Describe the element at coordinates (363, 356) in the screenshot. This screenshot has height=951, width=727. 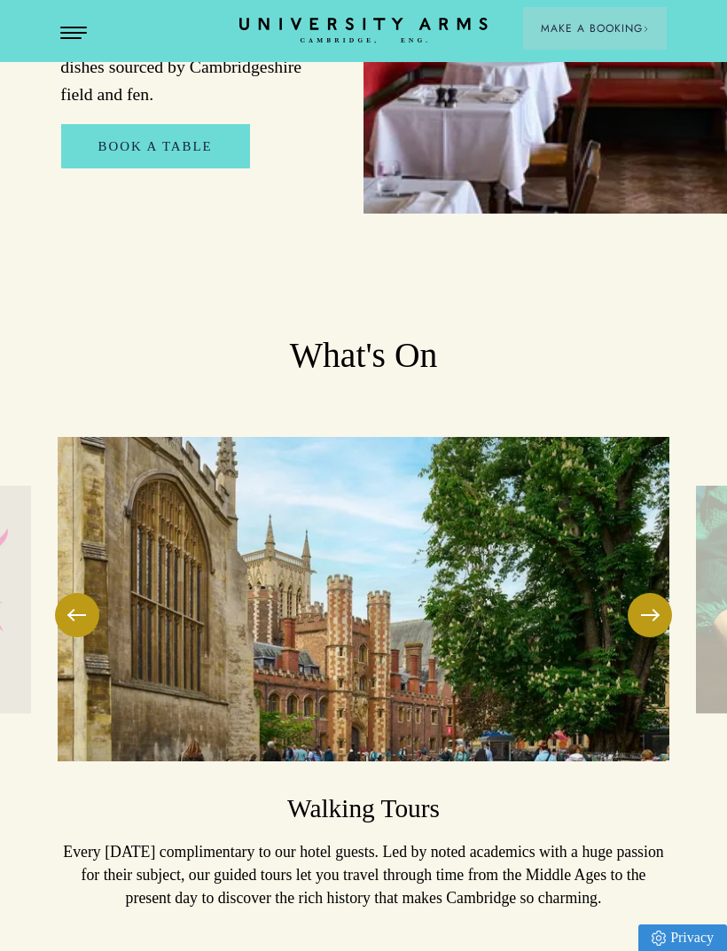
I see `h2: What's On` at that location.